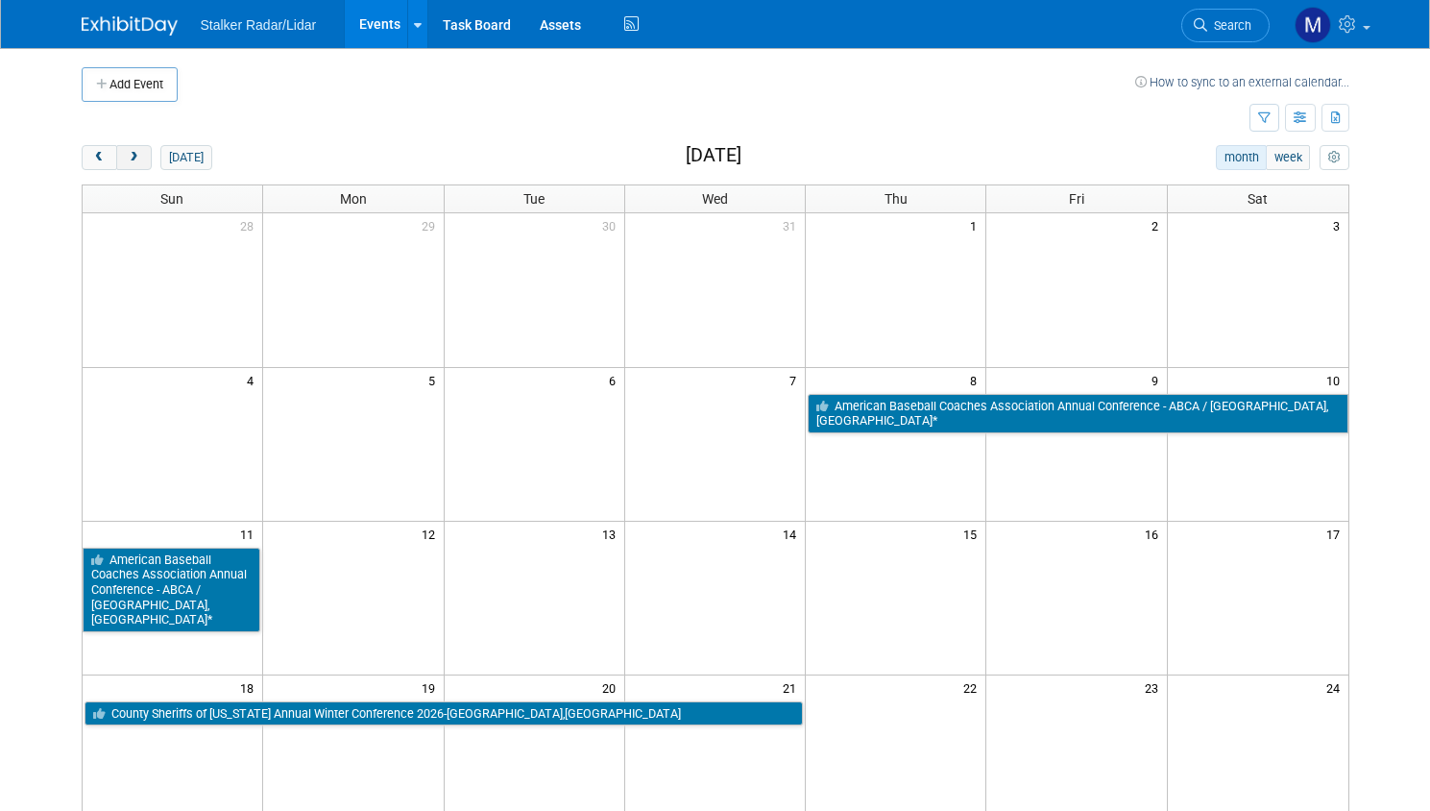 The height and width of the screenshot is (811, 1430). What do you see at coordinates (796, 379) in the screenshot?
I see `span: 7` at bounding box center [796, 379].